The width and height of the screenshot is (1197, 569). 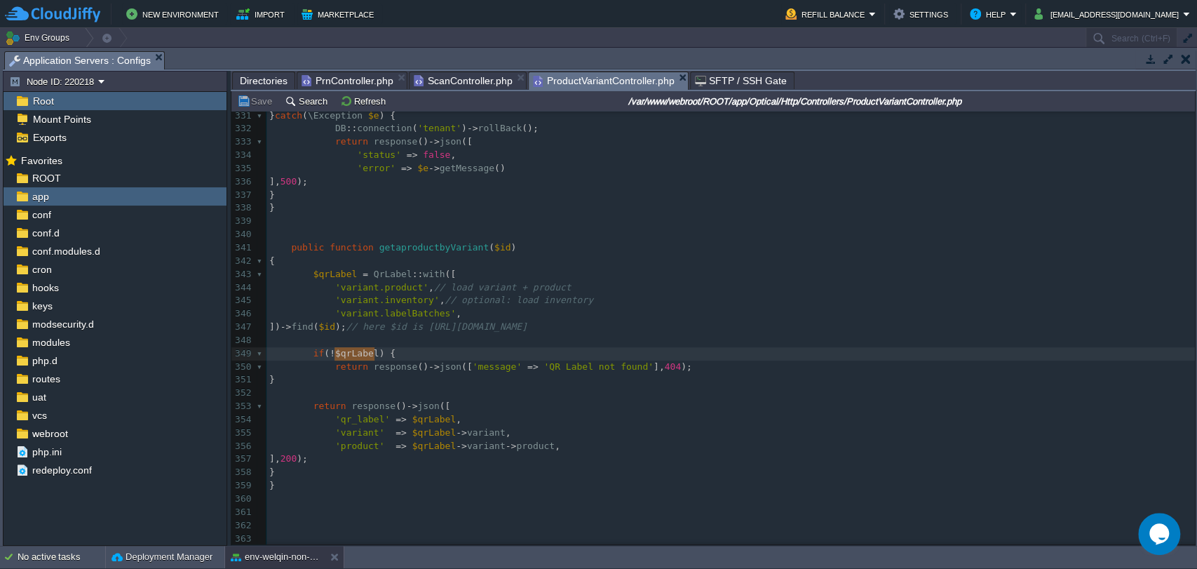 I want to click on span: Mount Points, so click(x=62, y=119).